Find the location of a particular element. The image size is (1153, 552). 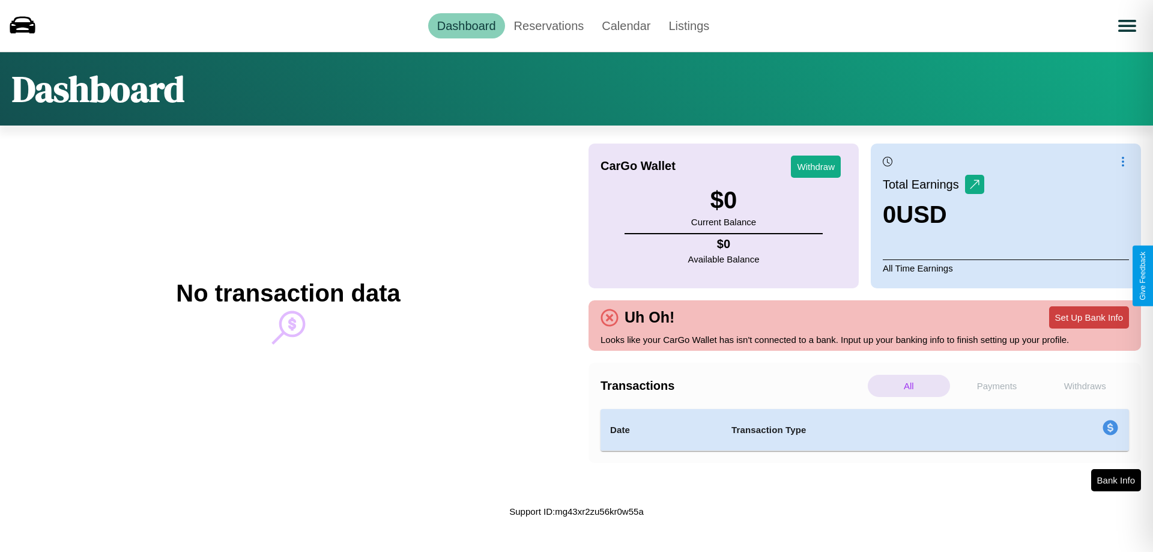

p: Withdraws is located at coordinates (1085, 386).